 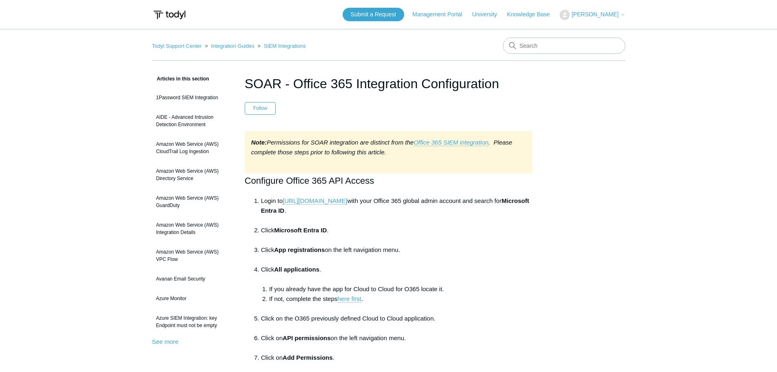 What do you see at coordinates (192, 175) in the screenshot?
I see `a: Amazon Web Service (AWS) Directory Service` at bounding box center [192, 175].